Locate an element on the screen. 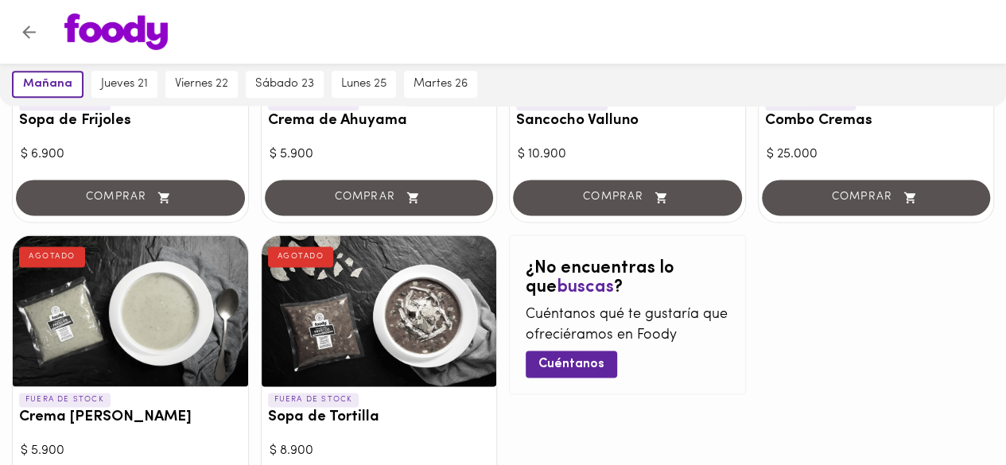 This screenshot has width=1006, height=465. div: $ 10.900 is located at coordinates (628, 154).